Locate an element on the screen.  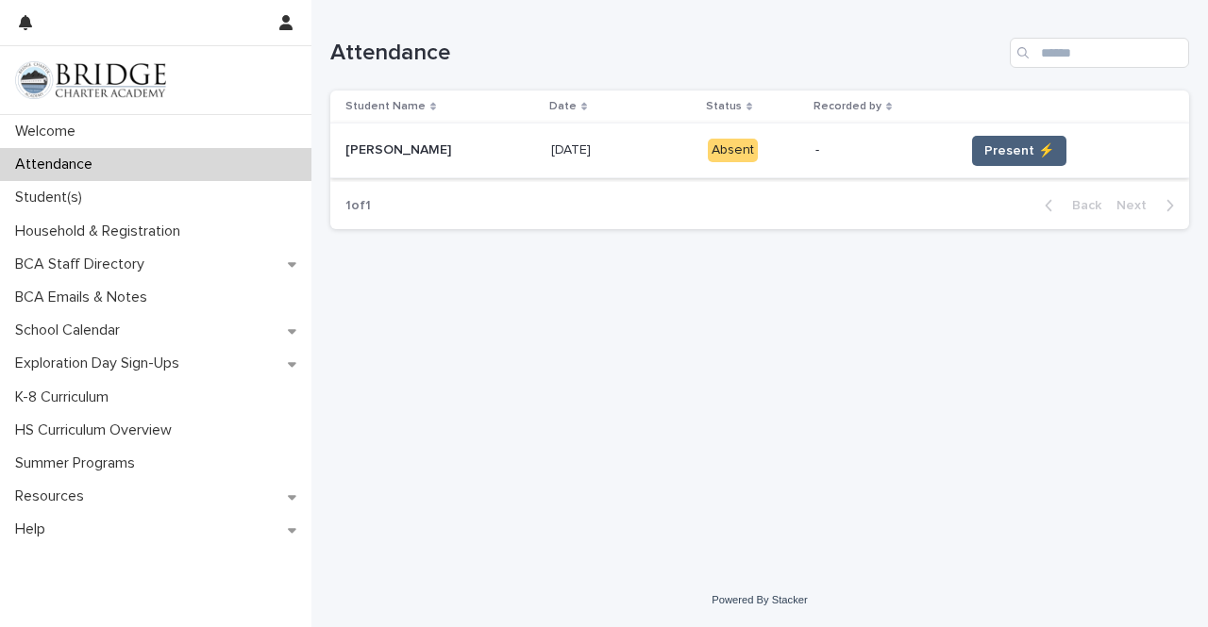
img: V1C1m3IdTEidaUdm9Hs0 is located at coordinates (91, 80).